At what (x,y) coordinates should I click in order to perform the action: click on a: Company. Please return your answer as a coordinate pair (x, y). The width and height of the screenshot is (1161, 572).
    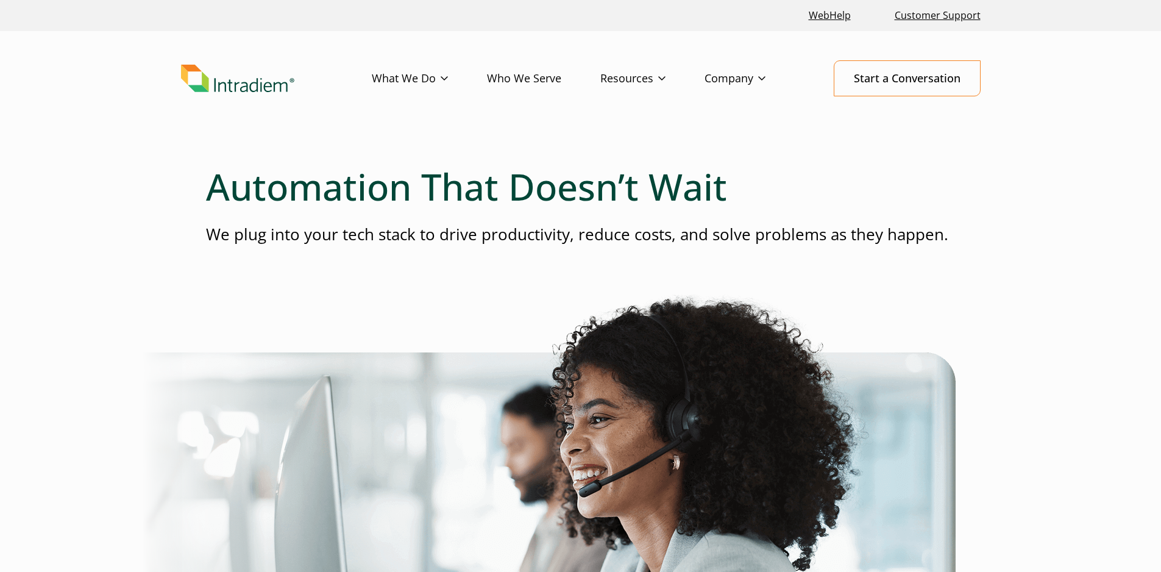
    Looking at the image, I should click on (755, 79).